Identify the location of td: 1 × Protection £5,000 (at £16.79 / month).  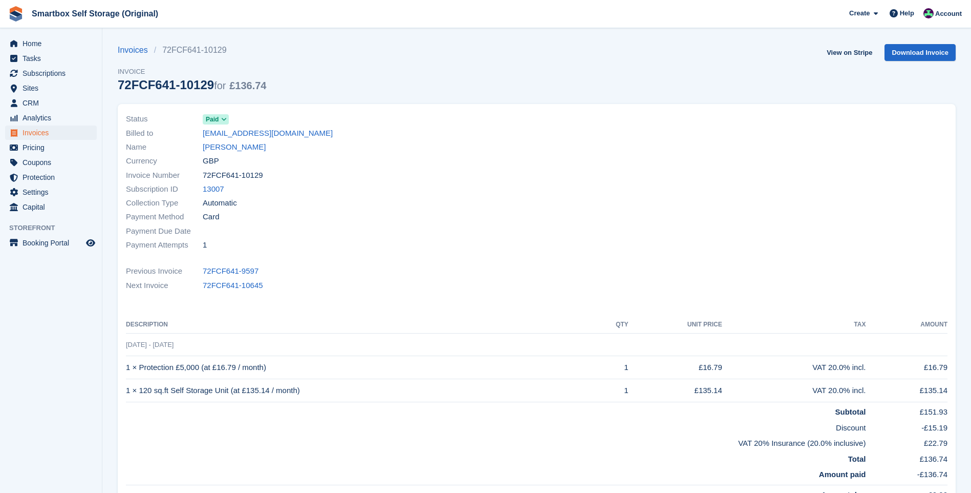
(360, 367).